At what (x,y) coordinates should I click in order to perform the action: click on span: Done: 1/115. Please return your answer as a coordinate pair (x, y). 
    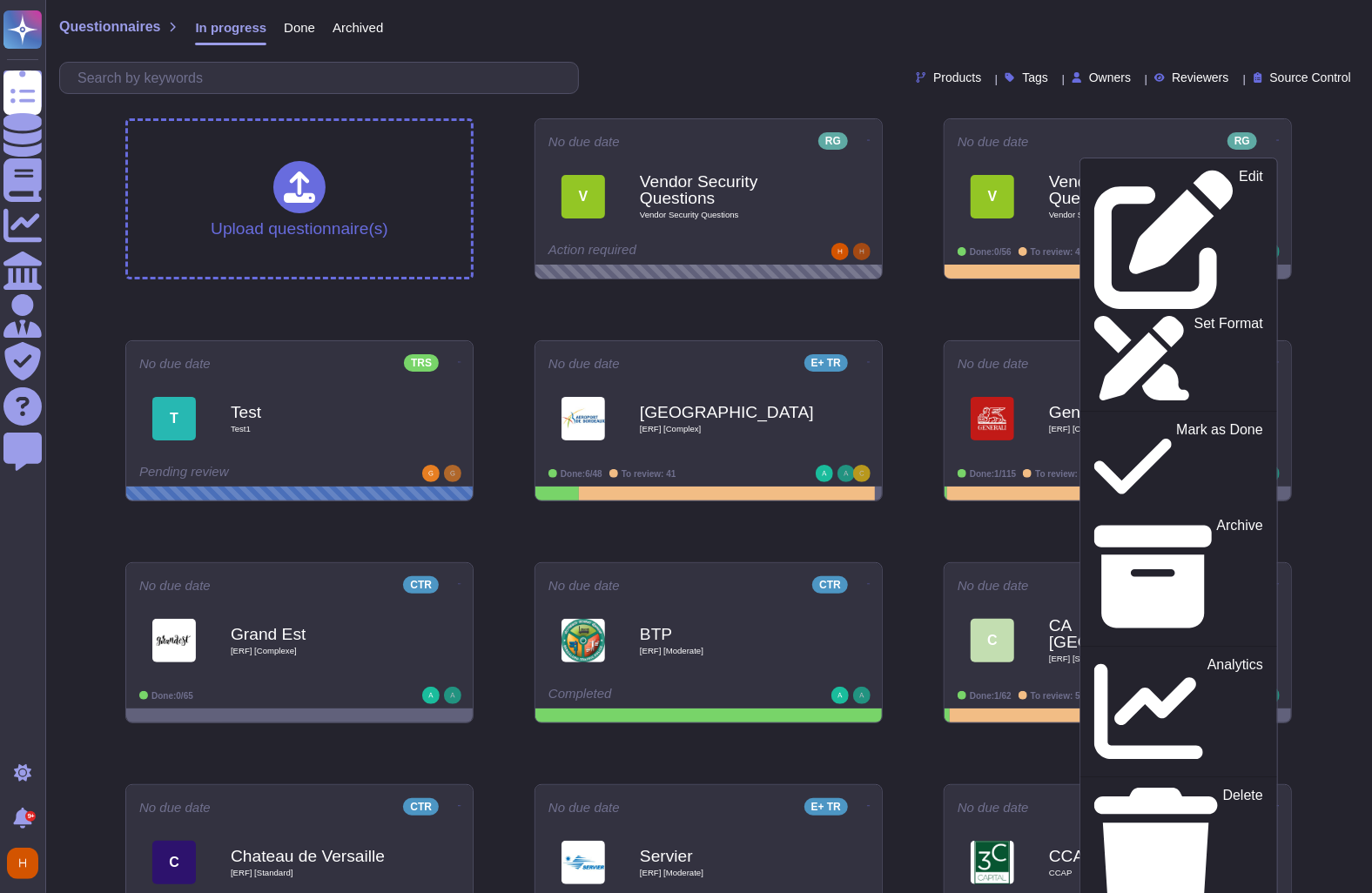
    Looking at the image, I should click on (992, 474).